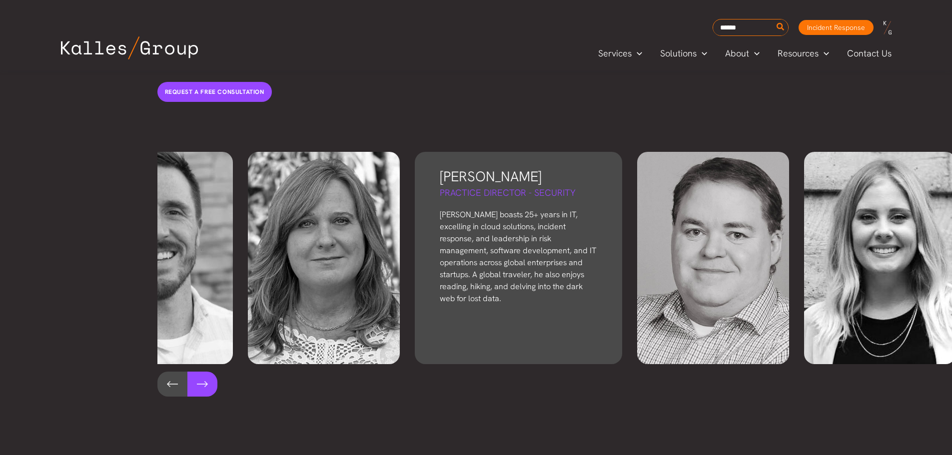 The image size is (952, 455). What do you see at coordinates (745, 53) in the screenshot?
I see `nav: Primary Site Navigation` at bounding box center [745, 53].